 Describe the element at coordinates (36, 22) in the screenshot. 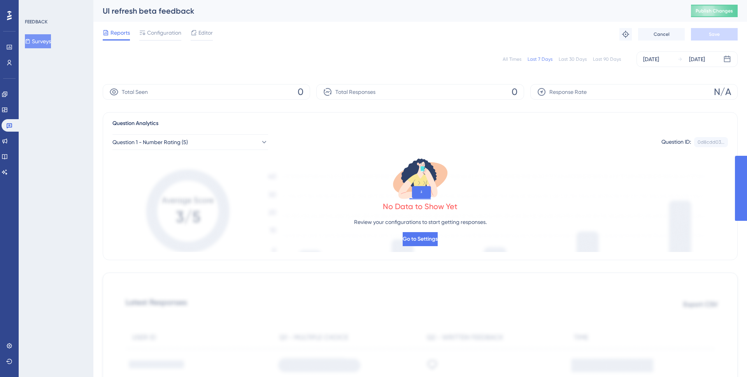

I see `div: FEEDBACK` at that location.